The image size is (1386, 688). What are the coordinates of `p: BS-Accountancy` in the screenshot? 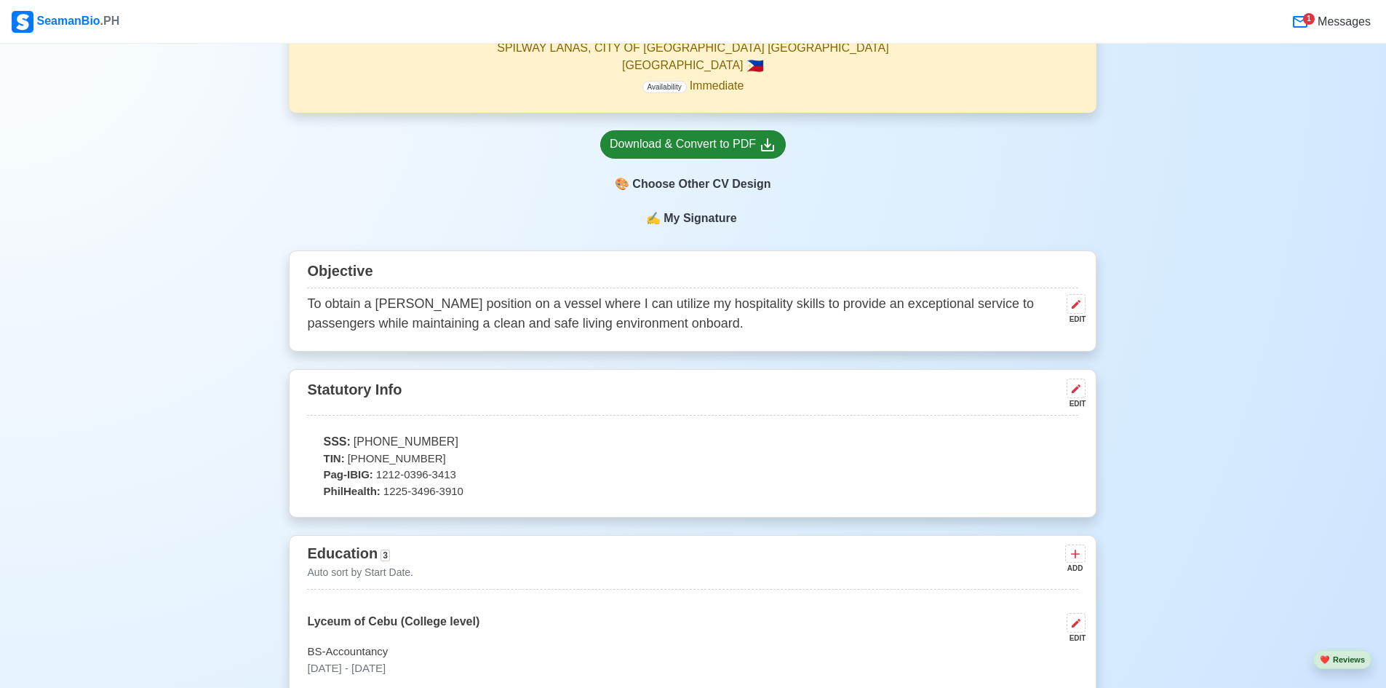 It's located at (693, 651).